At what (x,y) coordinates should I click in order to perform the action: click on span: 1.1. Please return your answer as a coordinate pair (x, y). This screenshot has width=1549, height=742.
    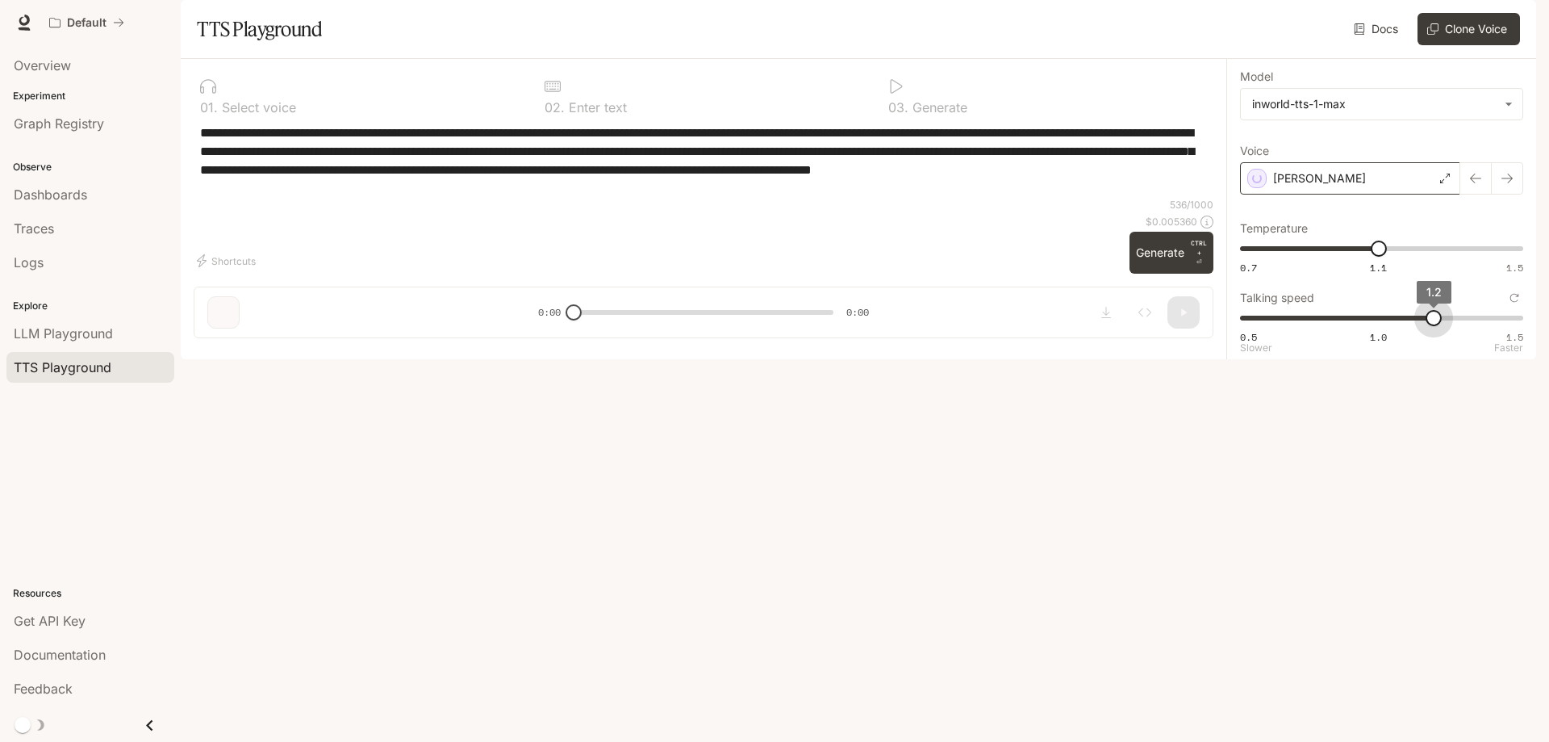
    Looking at the image, I should click on (1378, 267).